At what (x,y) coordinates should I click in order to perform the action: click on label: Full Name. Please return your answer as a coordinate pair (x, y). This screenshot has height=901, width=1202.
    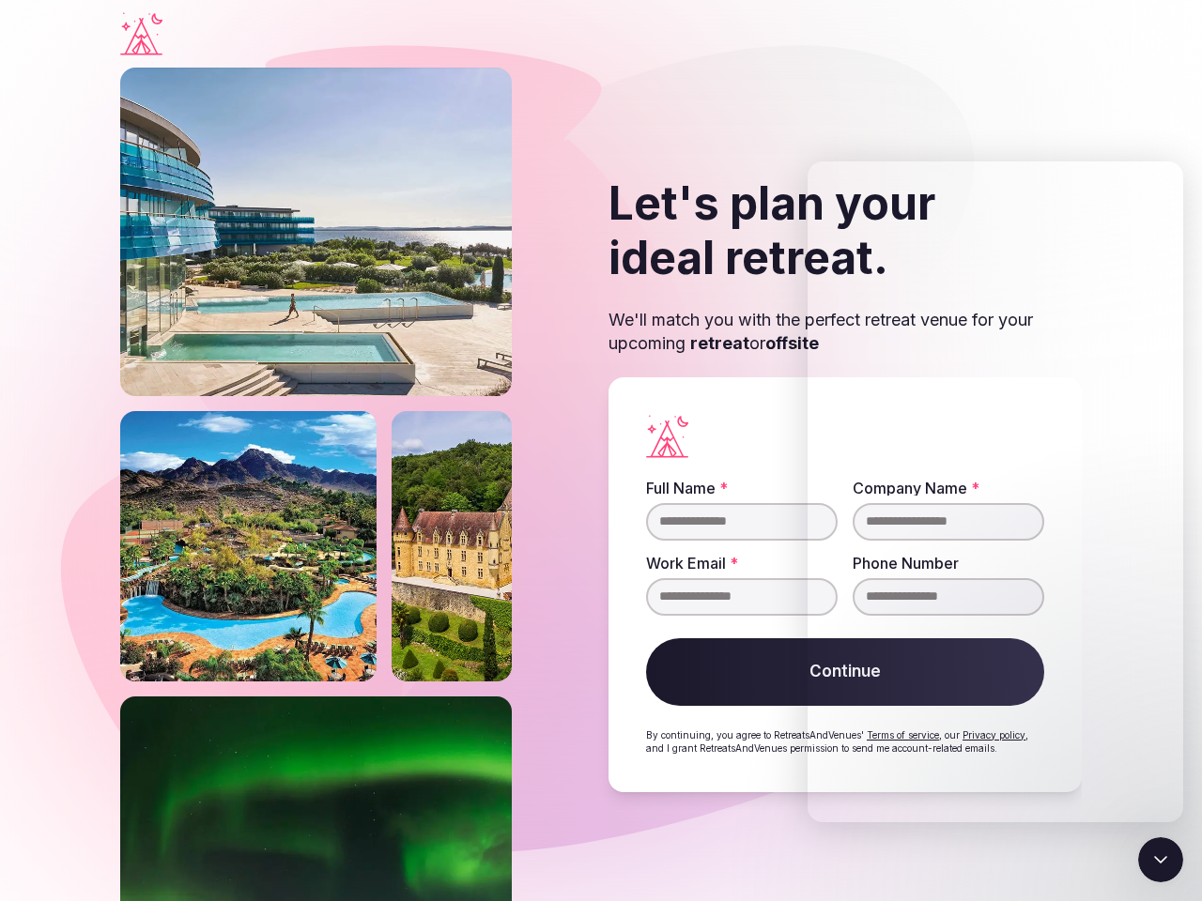
    Looking at the image, I should click on (742, 488).